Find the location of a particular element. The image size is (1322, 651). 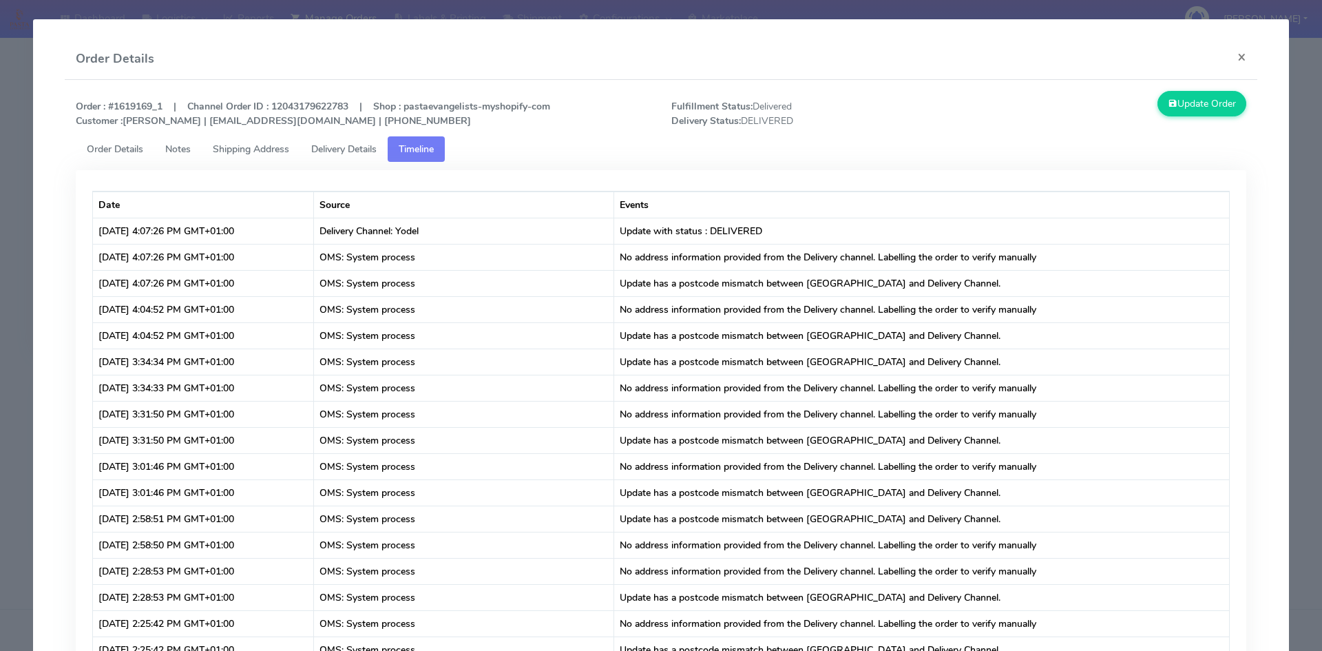

span: Delivered DELIVERED is located at coordinates (810, 114).